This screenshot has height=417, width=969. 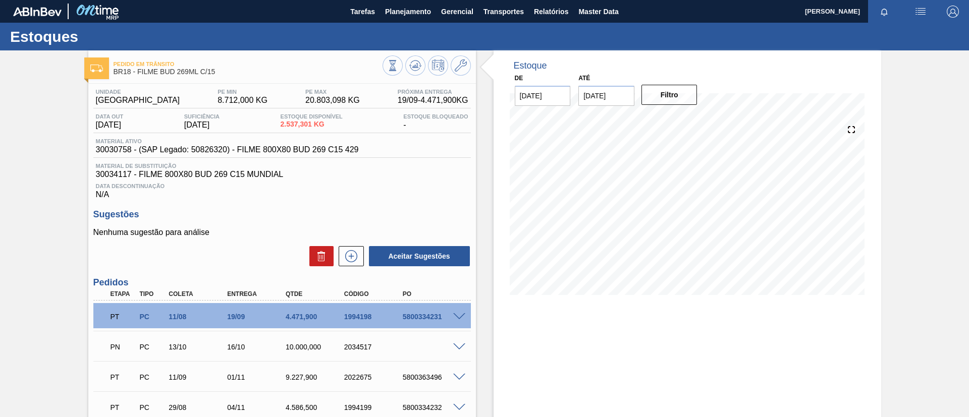 What do you see at coordinates (316, 294) in the screenshot?
I see `div: Qtde` at bounding box center [316, 294].